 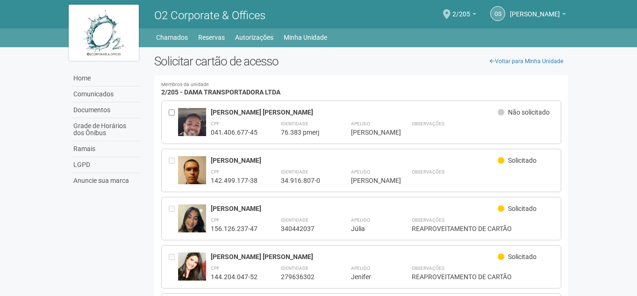 What do you see at coordinates (304, 277) in the screenshot?
I see `div: 279636302` at bounding box center [304, 277].